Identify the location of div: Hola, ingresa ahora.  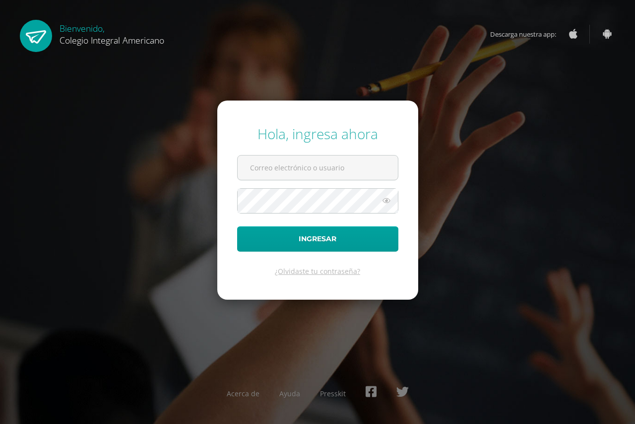
(317, 134).